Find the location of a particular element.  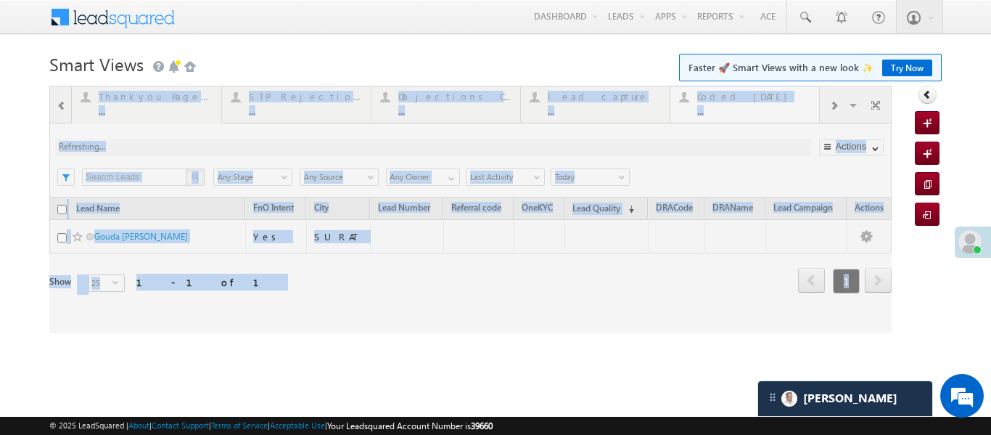

img: carter-drag is located at coordinates (773, 397).